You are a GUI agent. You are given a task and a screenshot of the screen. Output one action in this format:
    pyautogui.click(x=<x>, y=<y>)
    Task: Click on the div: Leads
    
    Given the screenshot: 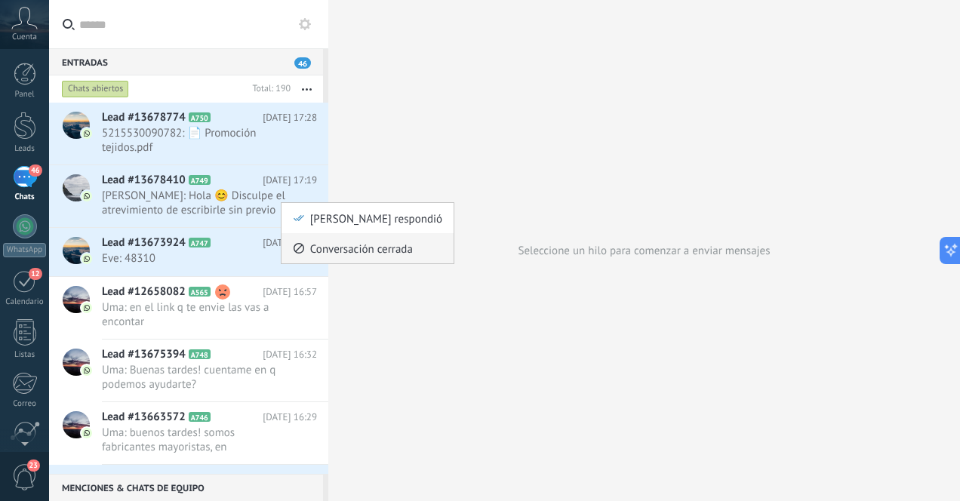 What is the action you would take?
    pyautogui.click(x=25, y=149)
    